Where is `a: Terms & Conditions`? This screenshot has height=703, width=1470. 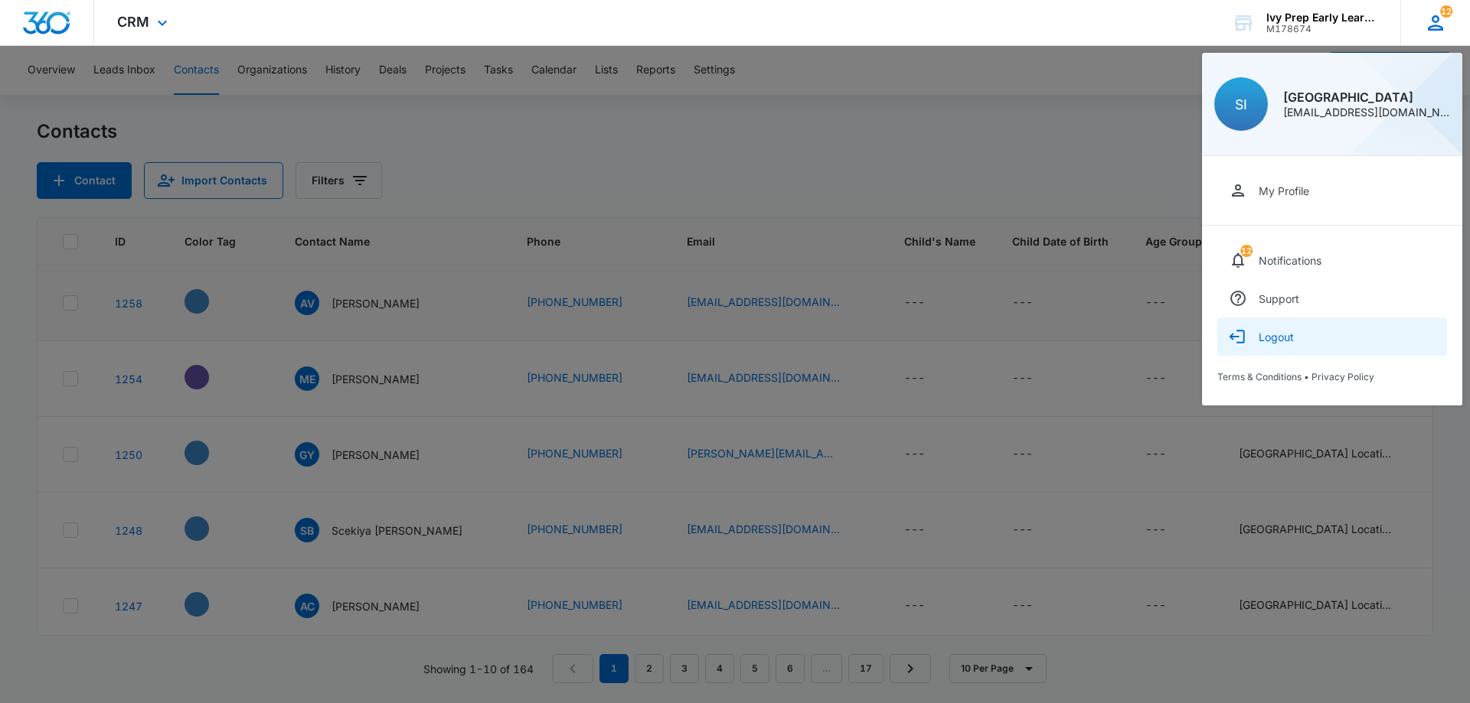 a: Terms & Conditions is located at coordinates (1259, 377).